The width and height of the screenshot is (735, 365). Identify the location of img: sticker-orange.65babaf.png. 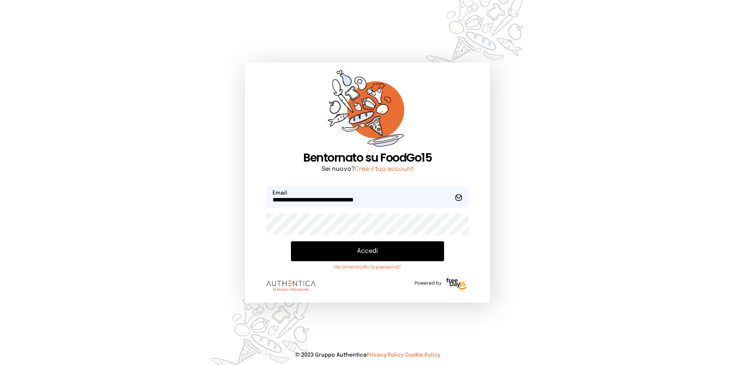
(368, 110).